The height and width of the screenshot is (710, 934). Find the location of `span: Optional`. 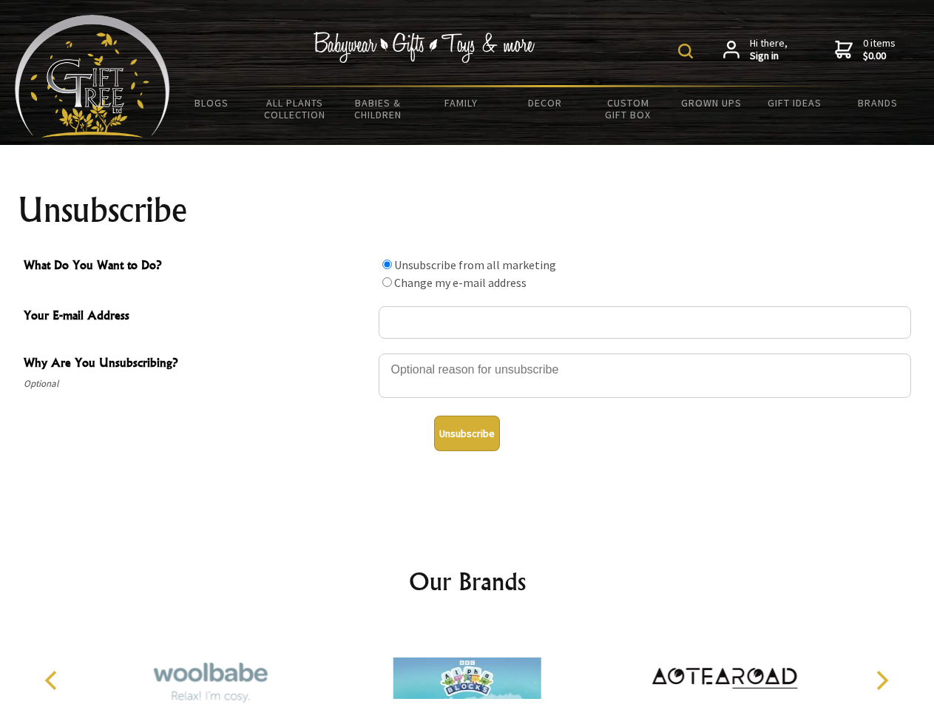

span: Optional is located at coordinates (197, 384).